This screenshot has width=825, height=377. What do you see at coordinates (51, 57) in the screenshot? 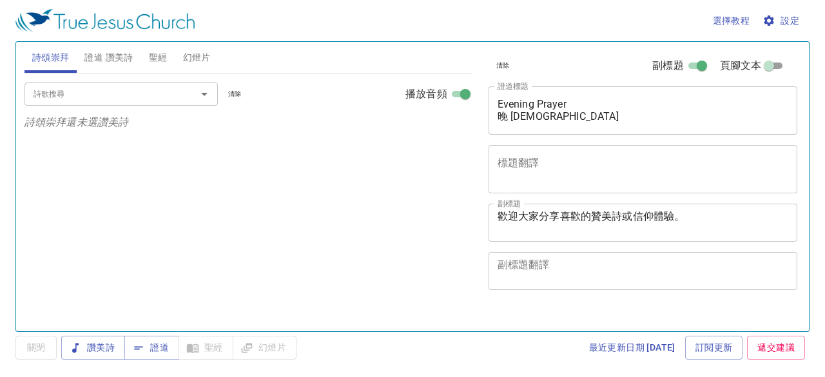
I see `span: 詩頌崇拜` at bounding box center [51, 57].